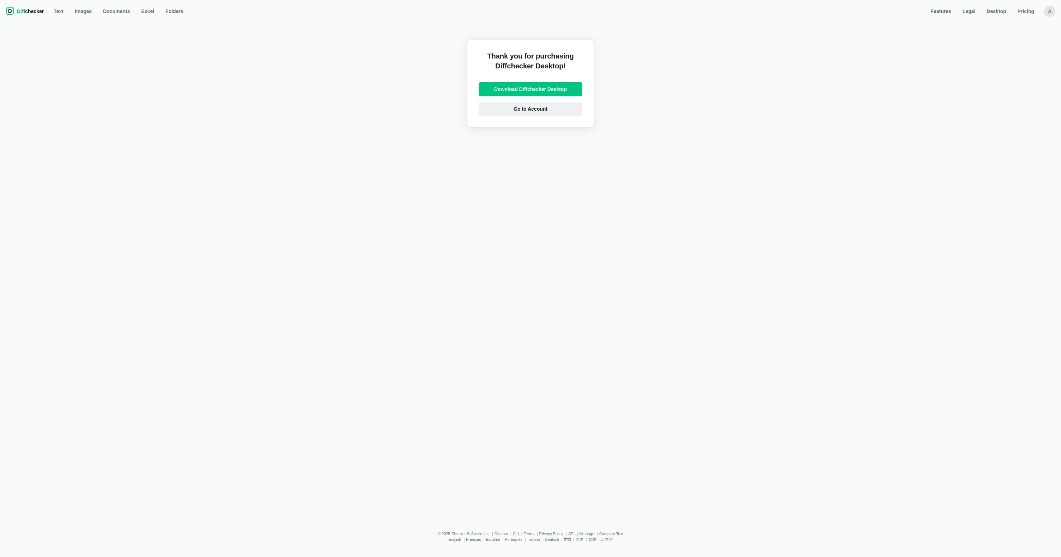 The height and width of the screenshot is (557, 1061). I want to click on span: Text, so click(59, 11).